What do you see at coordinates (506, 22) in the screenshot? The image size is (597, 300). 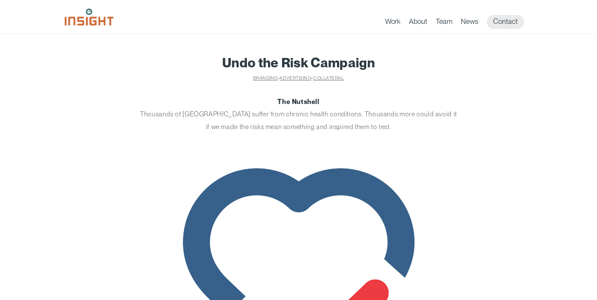 I see `a: Contact` at bounding box center [506, 22].